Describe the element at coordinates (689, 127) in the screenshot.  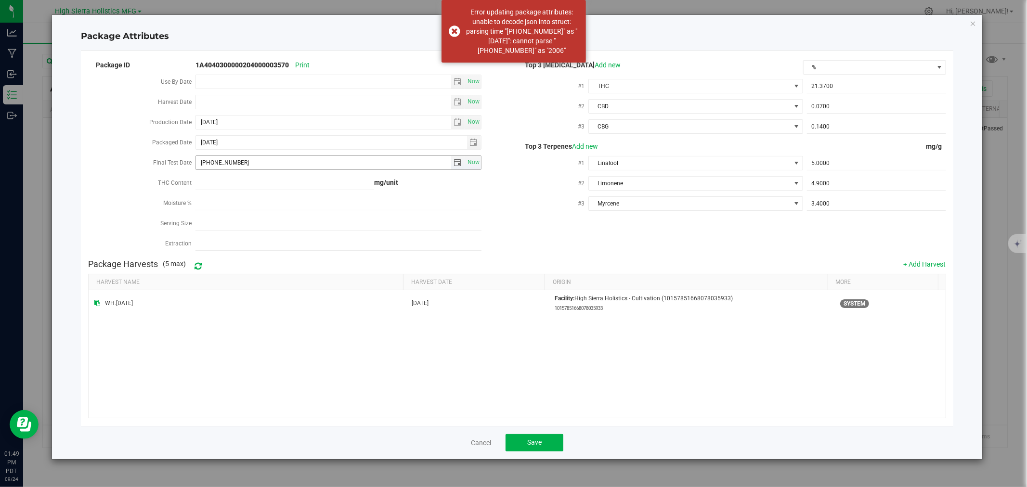
I see `span: CBG` at that location.